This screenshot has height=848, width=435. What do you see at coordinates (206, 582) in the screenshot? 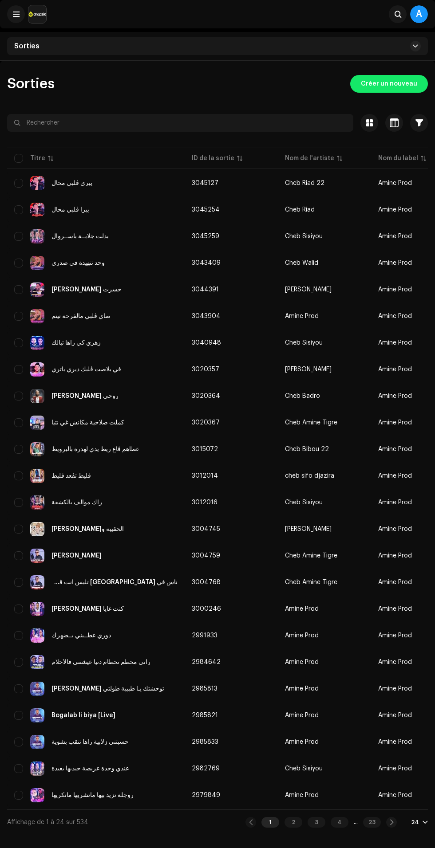
I see `span: 3004768` at bounding box center [206, 582].